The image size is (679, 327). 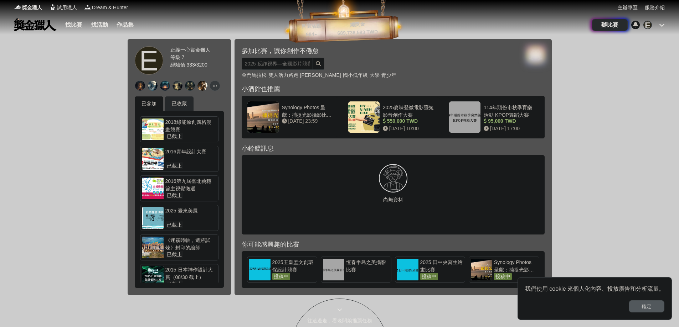 I want to click on div: 550,000 TWD, so click(x=409, y=121).